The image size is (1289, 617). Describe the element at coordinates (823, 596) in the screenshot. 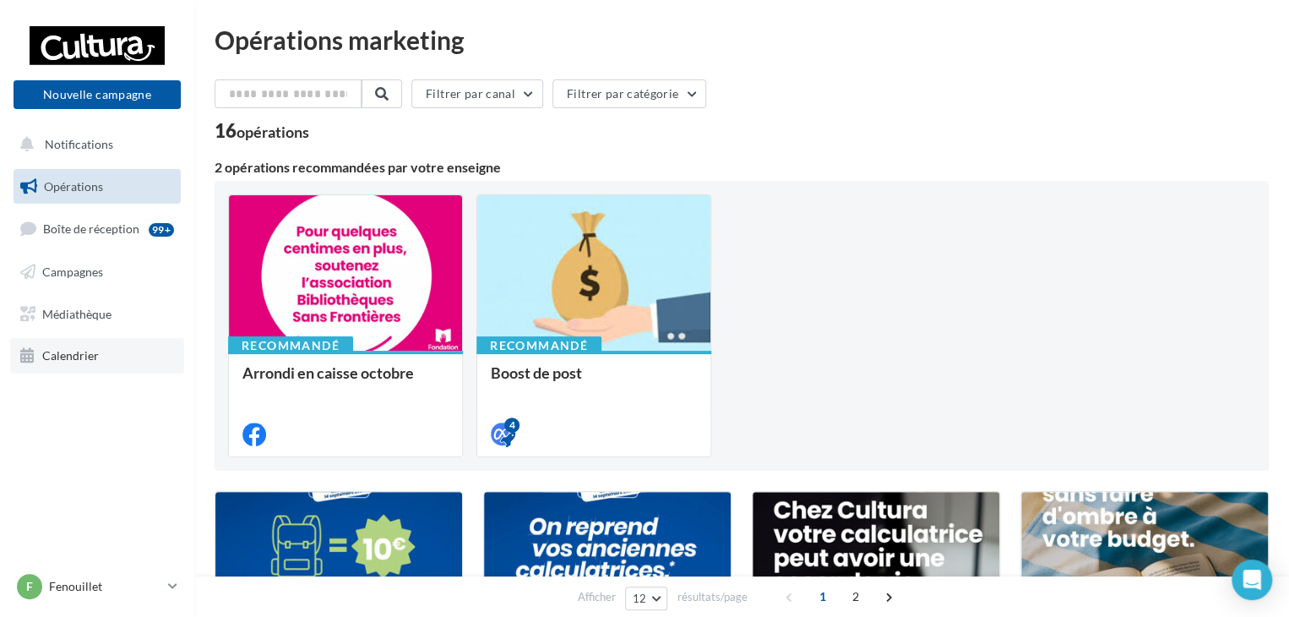

I see `span: 1` at that location.